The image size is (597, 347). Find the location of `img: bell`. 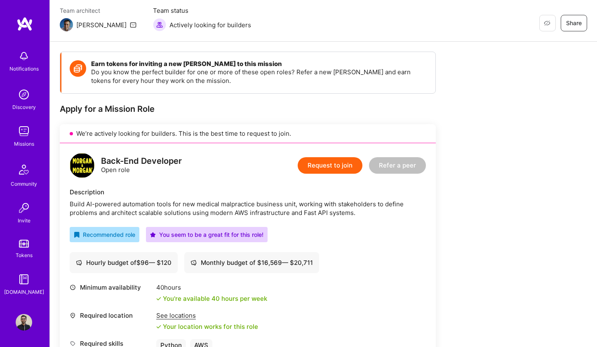

img: bell is located at coordinates (24, 56).